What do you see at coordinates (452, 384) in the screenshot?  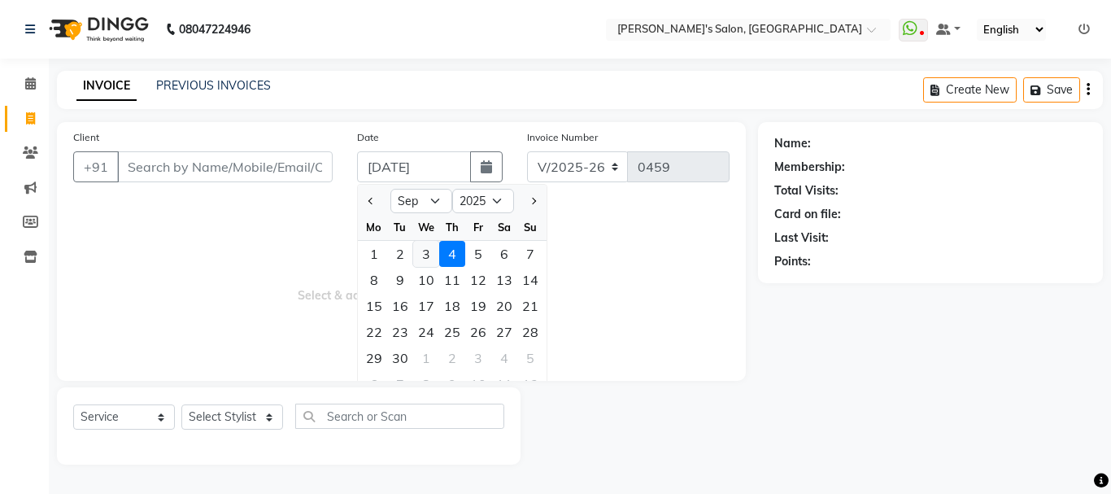 I see `div: Thursday, October 9, 2025` at bounding box center [452, 384].